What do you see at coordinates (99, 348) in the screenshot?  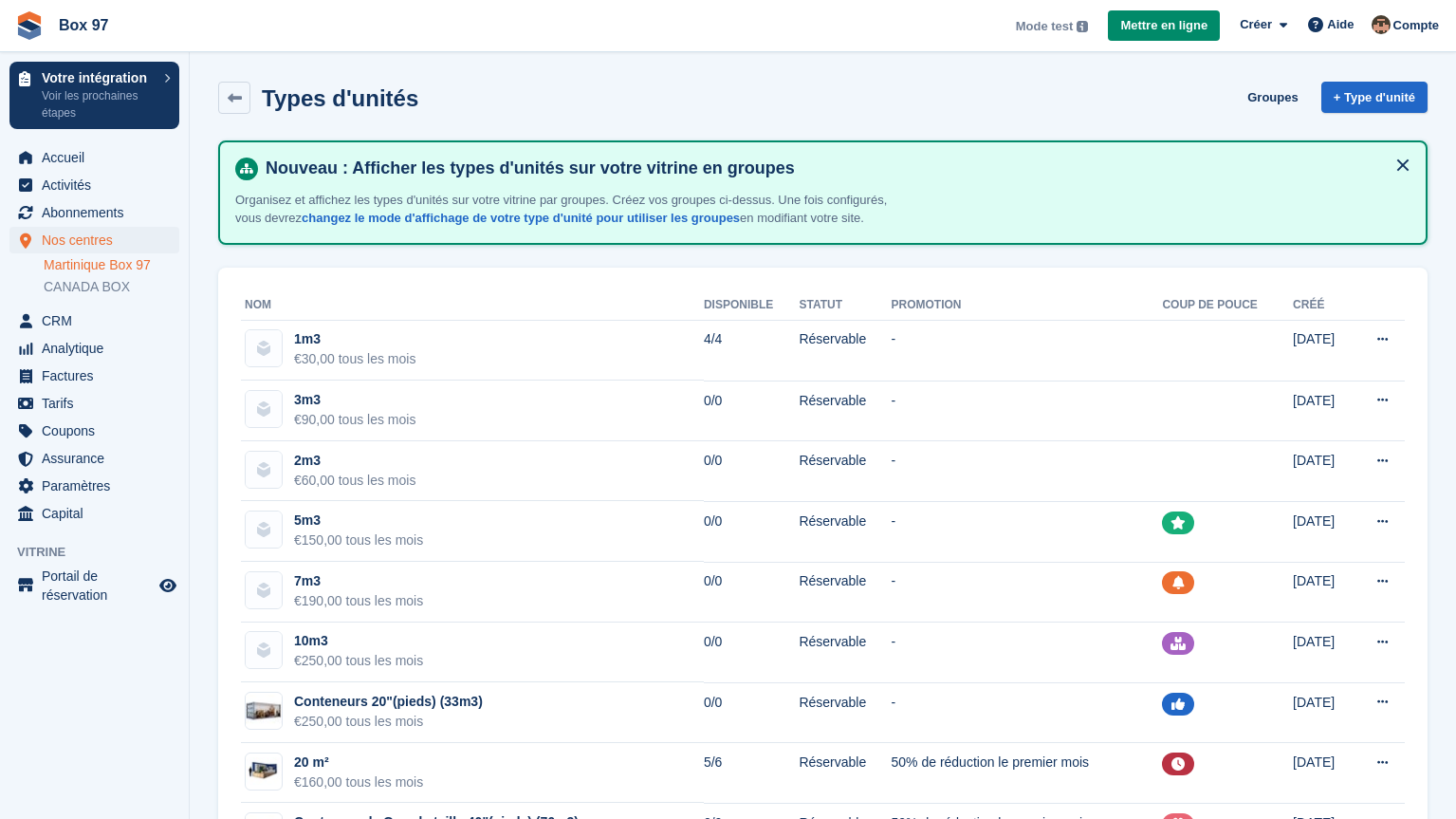 I see `span: Analytique` at bounding box center [99, 348].